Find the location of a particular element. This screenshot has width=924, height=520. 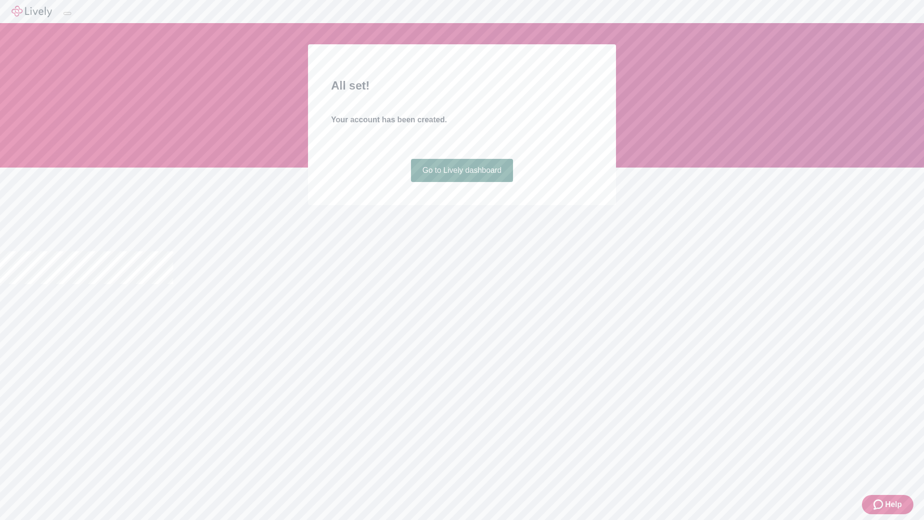

a: Go to Lively dashboard is located at coordinates (462, 170).